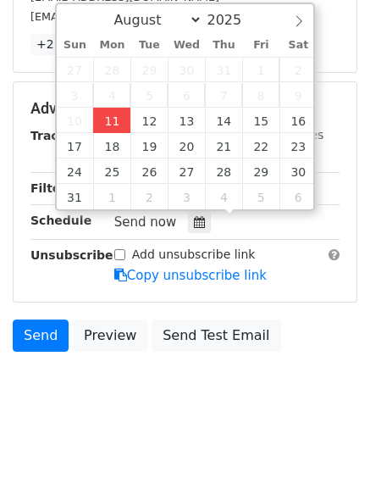 The height and width of the screenshot is (495, 370). What do you see at coordinates (186, 171) in the screenshot?
I see `span: August 27, 2025` at bounding box center [186, 171].